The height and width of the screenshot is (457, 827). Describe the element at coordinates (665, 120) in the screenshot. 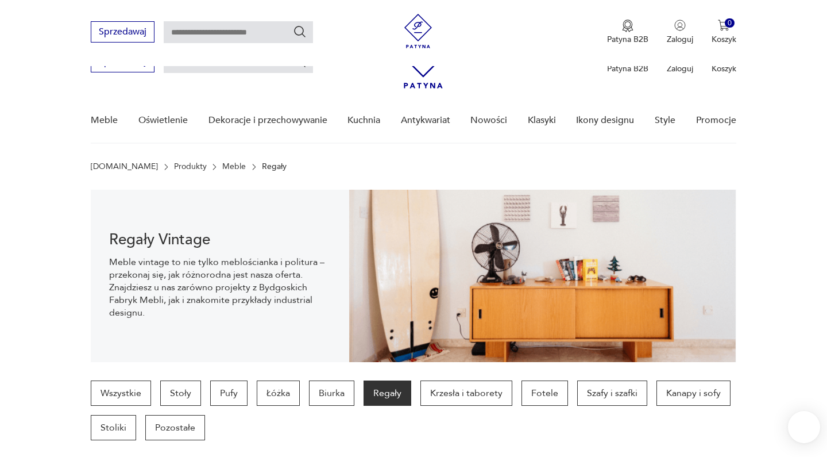

I see `a: Style` at that location.